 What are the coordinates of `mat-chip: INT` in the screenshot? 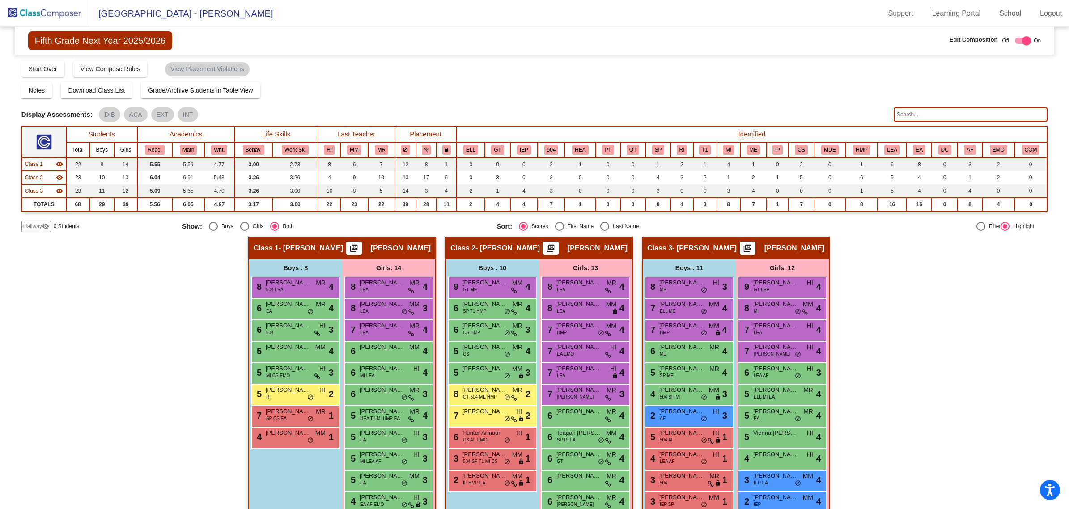 It's located at (188, 115).